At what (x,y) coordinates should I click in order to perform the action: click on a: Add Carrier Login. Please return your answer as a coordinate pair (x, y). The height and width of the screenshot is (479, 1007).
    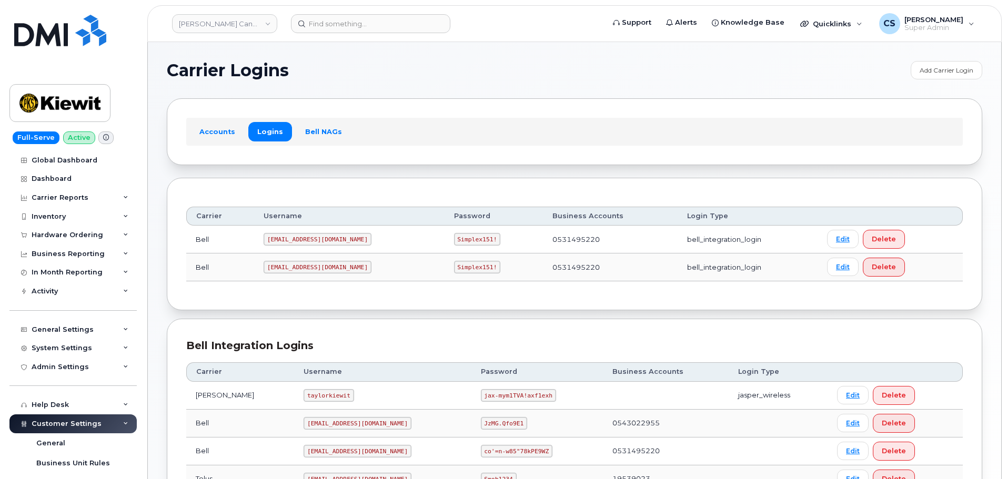
    Looking at the image, I should click on (946, 70).